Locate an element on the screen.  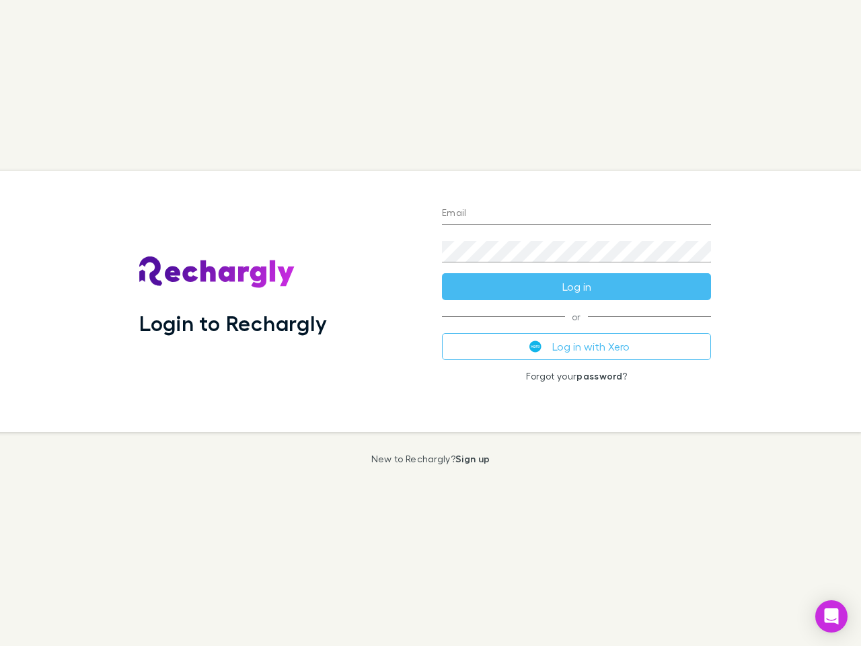
img: Rechargly's Logo is located at coordinates (217, 273).